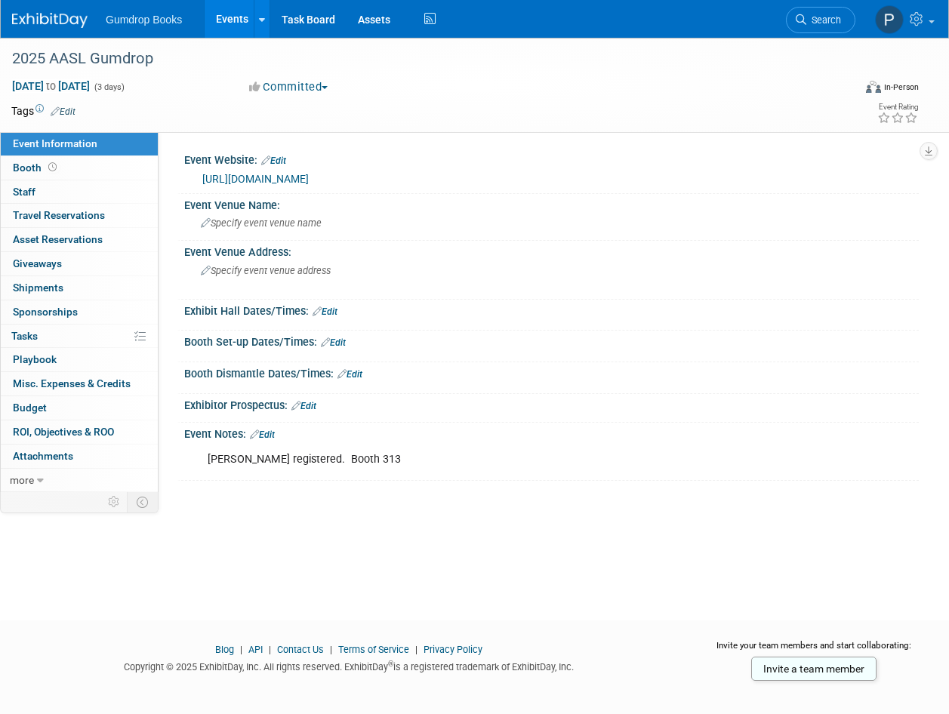  Describe the element at coordinates (79, 456) in the screenshot. I see `a: Attachments` at that location.